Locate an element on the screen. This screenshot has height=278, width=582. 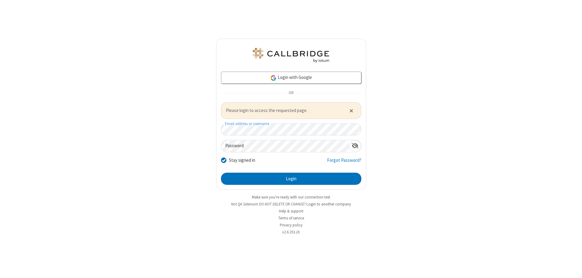
a: Login with Google is located at coordinates (291, 78).